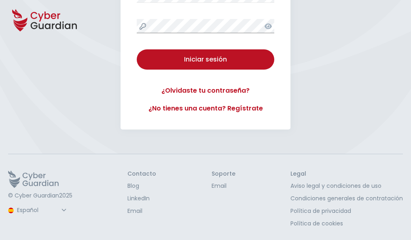 The image size is (411, 240). Describe the element at coordinates (206, 59) in the screenshot. I see `div: Iniciar sesión` at that location.